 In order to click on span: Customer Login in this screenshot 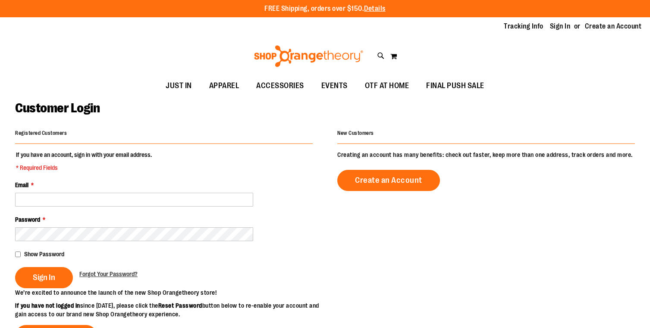, I will do `click(57, 108)`.